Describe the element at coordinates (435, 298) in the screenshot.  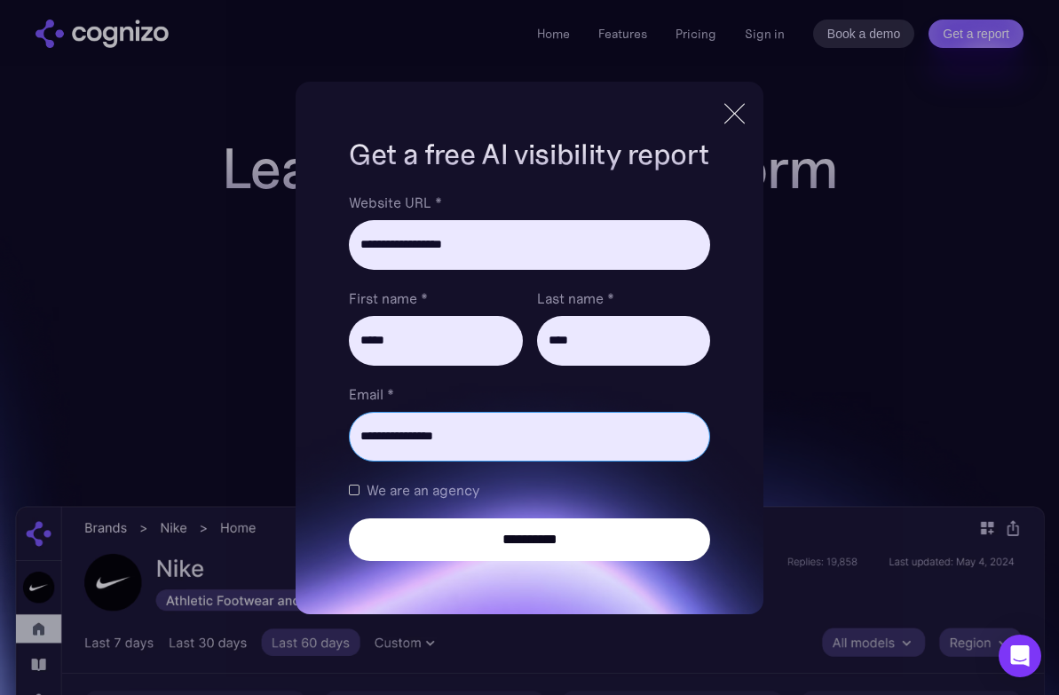
I see `label: First name *` at that location.